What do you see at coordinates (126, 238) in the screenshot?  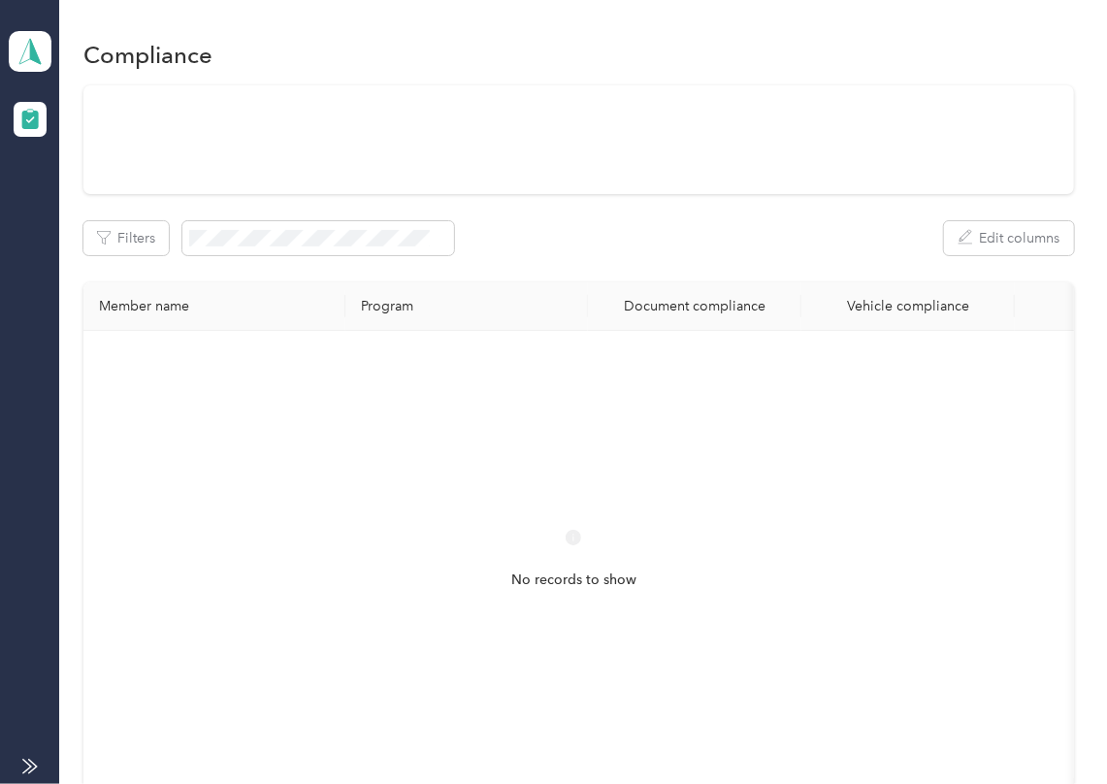 I see `button: Filters` at bounding box center [126, 238].